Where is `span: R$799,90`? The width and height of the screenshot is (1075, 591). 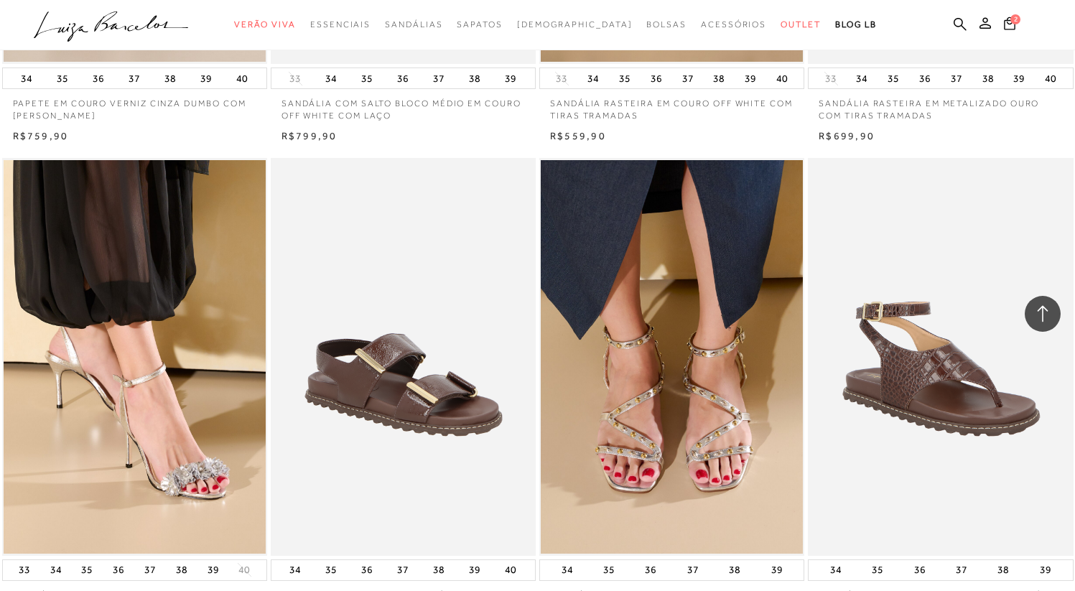
span: R$799,90 is located at coordinates (309, 136).